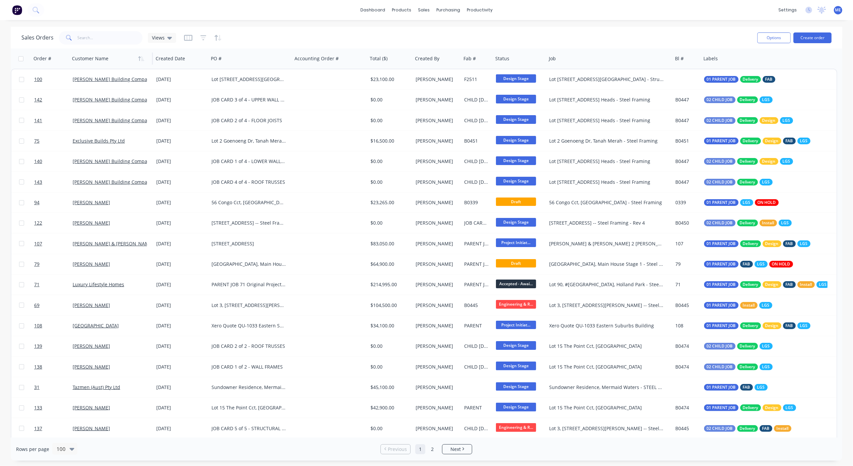 Image resolution: width=853 pixels, height=466 pixels. Describe the element at coordinates (812, 38) in the screenshot. I see `button: Create order` at that location.